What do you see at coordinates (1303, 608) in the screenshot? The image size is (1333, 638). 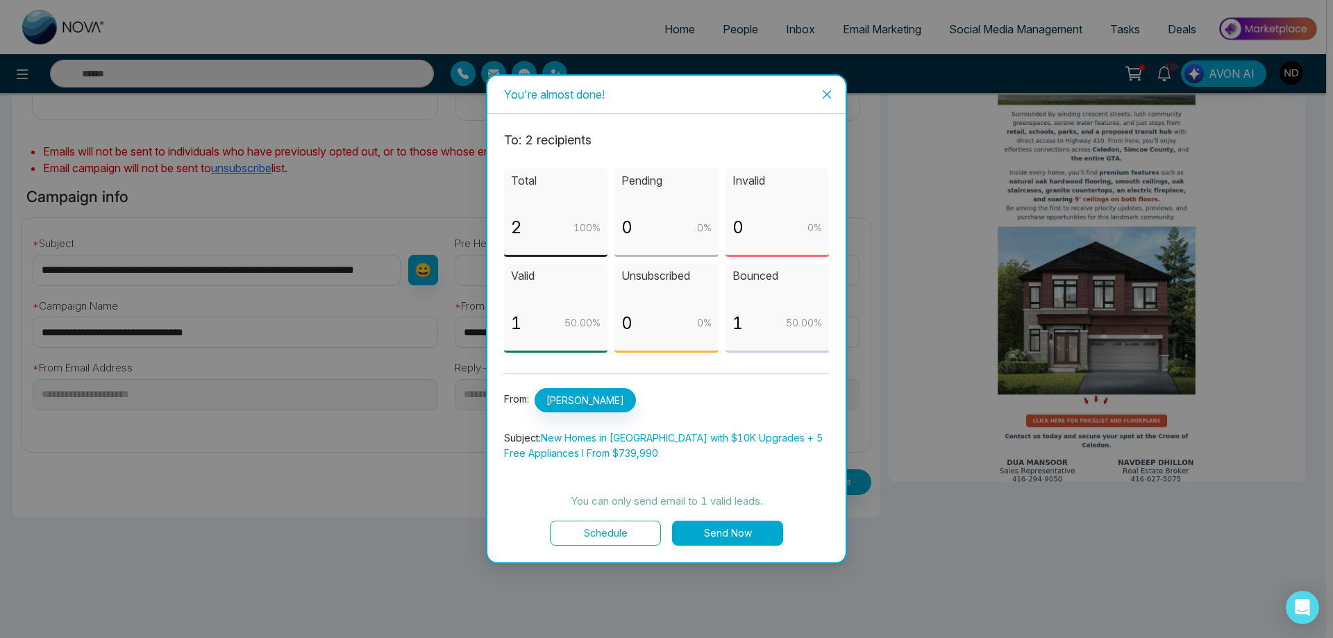 I see `div: Open Intercom Messenger` at bounding box center [1303, 608].